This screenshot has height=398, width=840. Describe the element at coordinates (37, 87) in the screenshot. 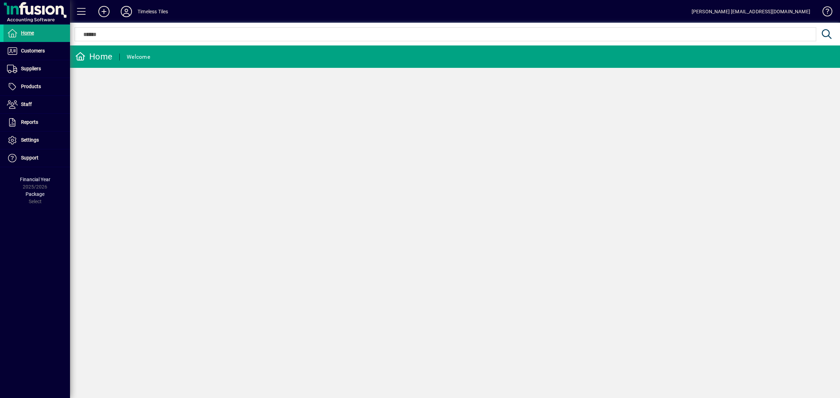

I see `a: Products` at that location.